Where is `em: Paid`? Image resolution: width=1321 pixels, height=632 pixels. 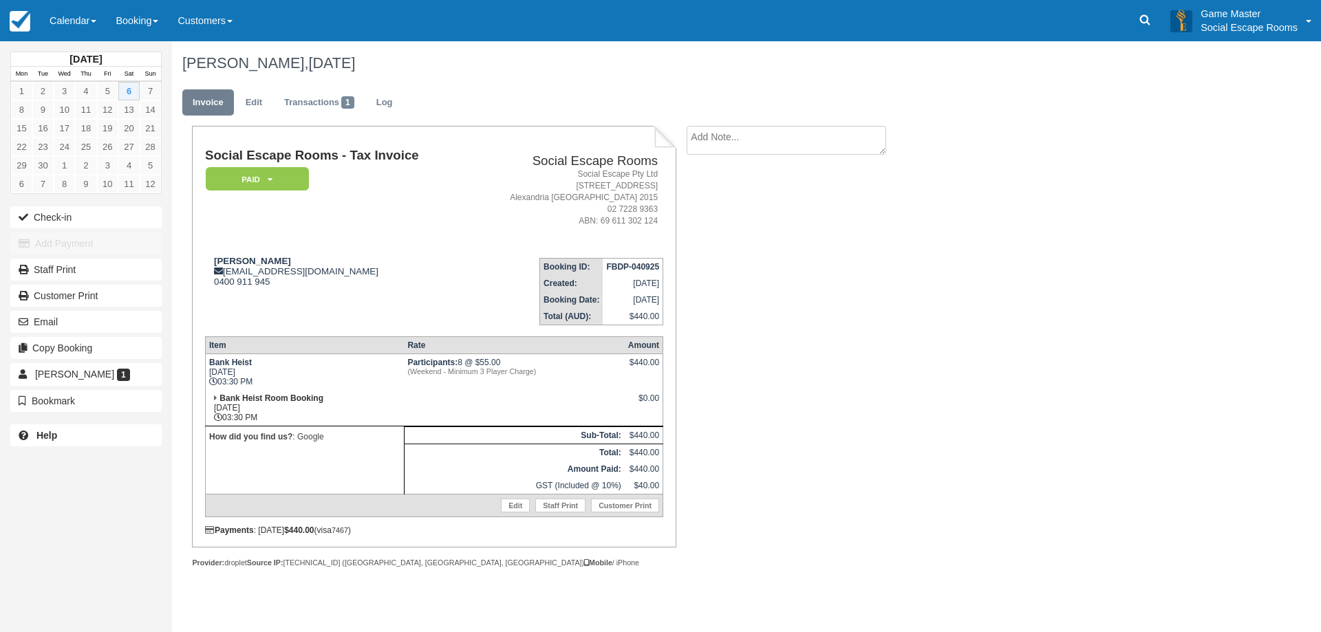 em: Paid is located at coordinates (257, 179).